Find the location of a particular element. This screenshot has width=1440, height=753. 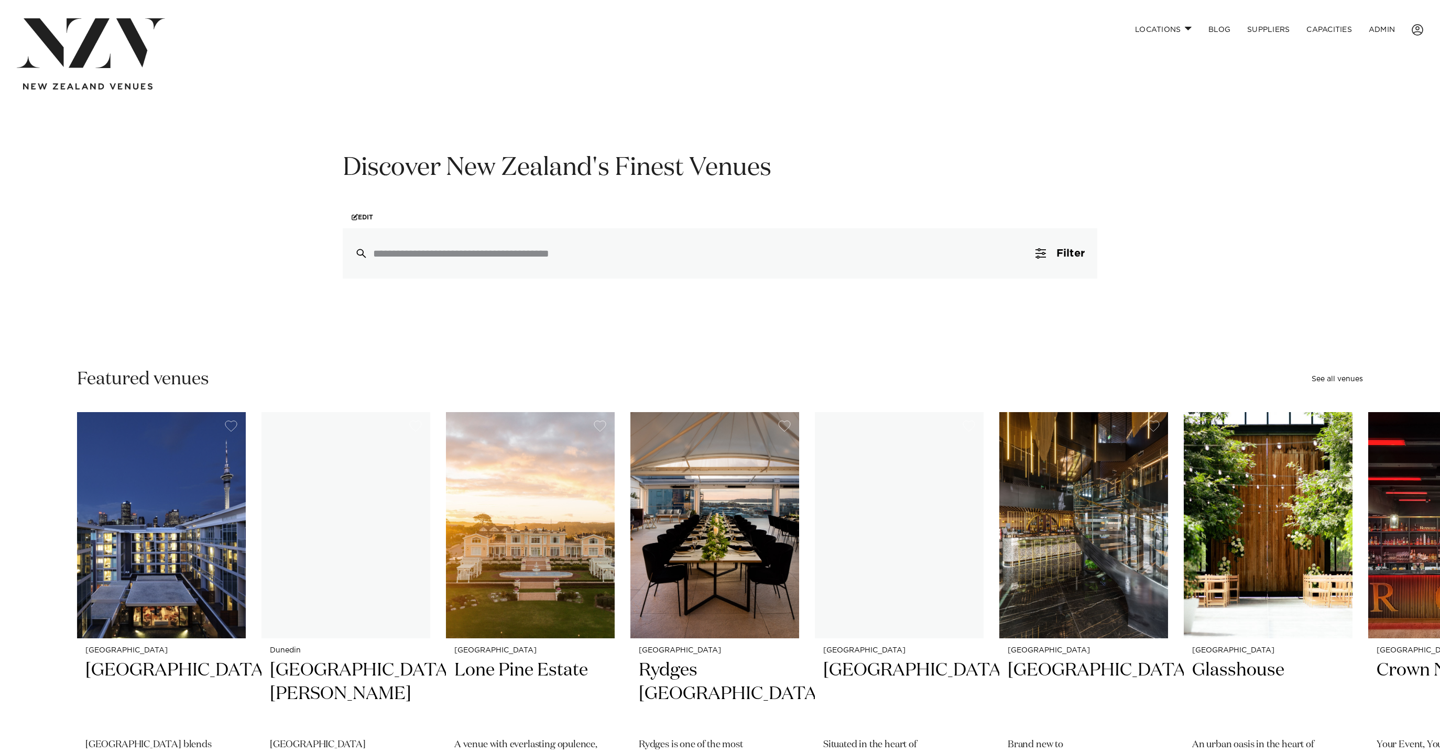

a: See all venues is located at coordinates (1337, 379).